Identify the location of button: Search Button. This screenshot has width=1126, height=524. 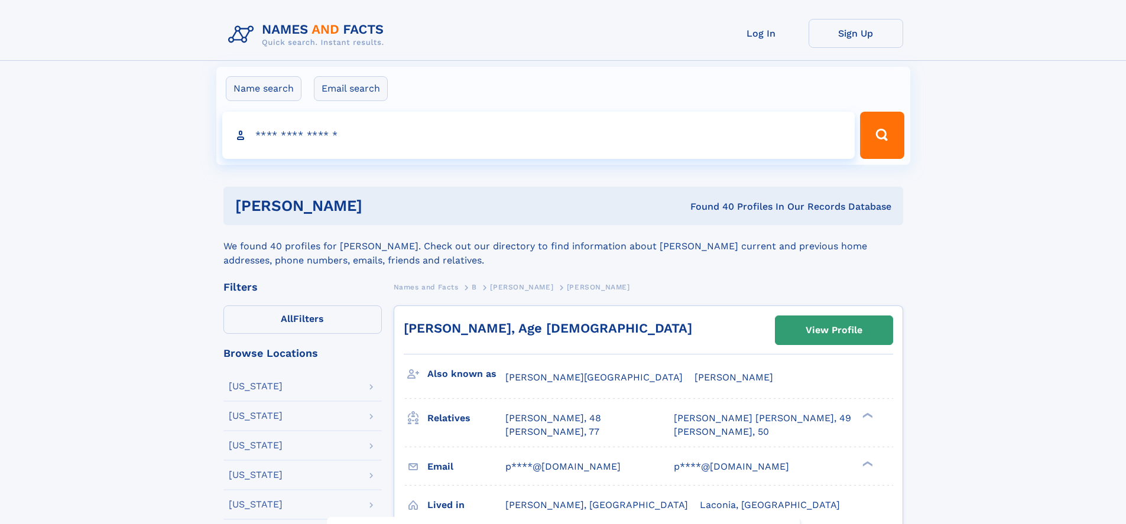
(882, 135).